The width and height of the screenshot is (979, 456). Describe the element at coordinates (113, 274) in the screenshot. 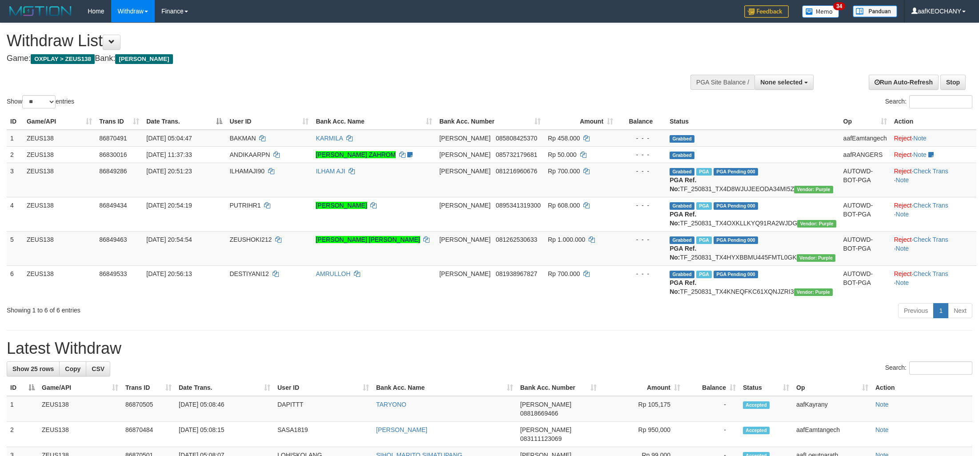

I see `span: 86849533` at that location.